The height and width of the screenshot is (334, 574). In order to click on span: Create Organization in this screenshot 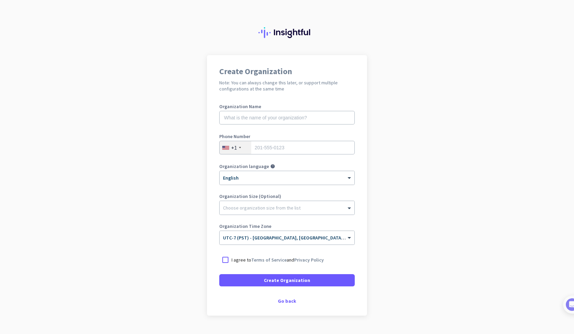, I will do `click(287, 281)`.